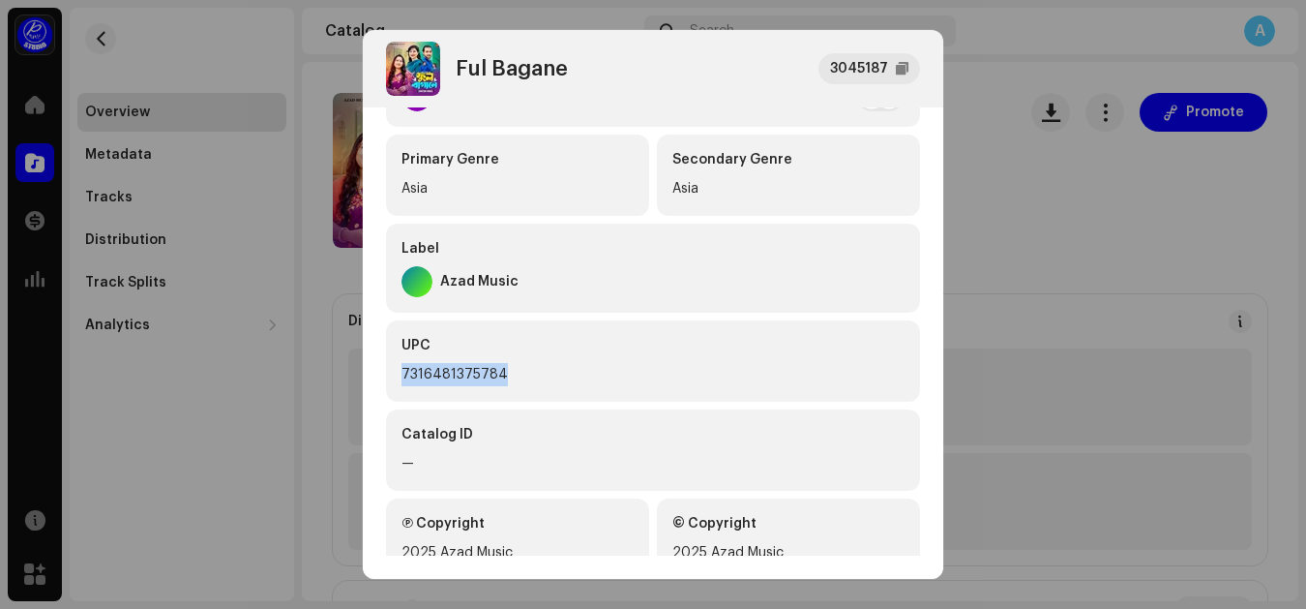 This screenshot has height=609, width=1306. Describe the element at coordinates (653, 374) in the screenshot. I see `div: 7316481375784` at that location.